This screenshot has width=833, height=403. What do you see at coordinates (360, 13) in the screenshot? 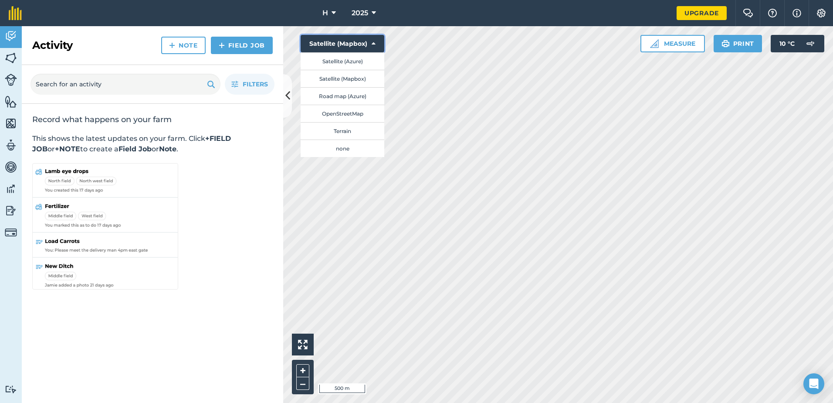
I see `span: 2025` at bounding box center [360, 13].